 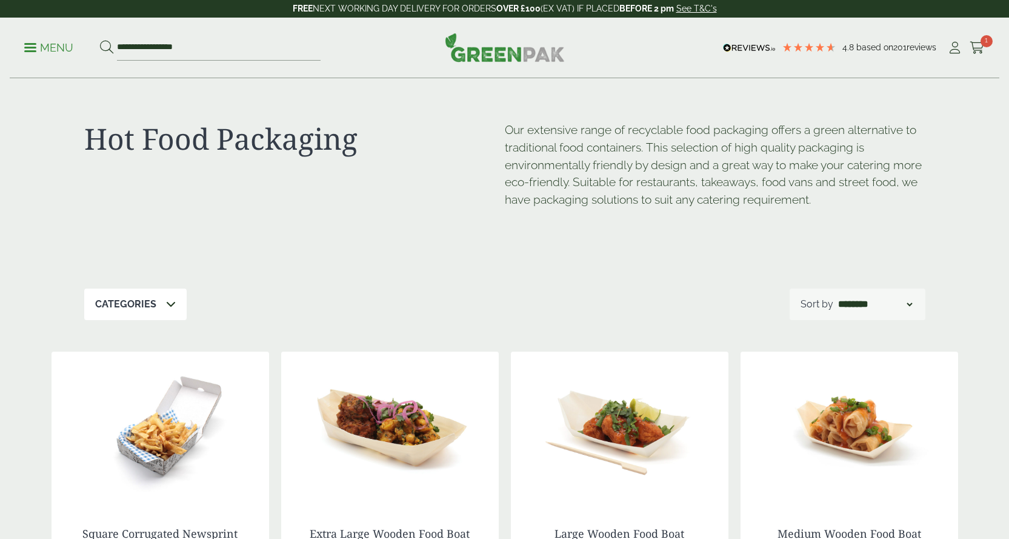 What do you see at coordinates (125, 304) in the screenshot?
I see `p: Categories` at bounding box center [125, 304].